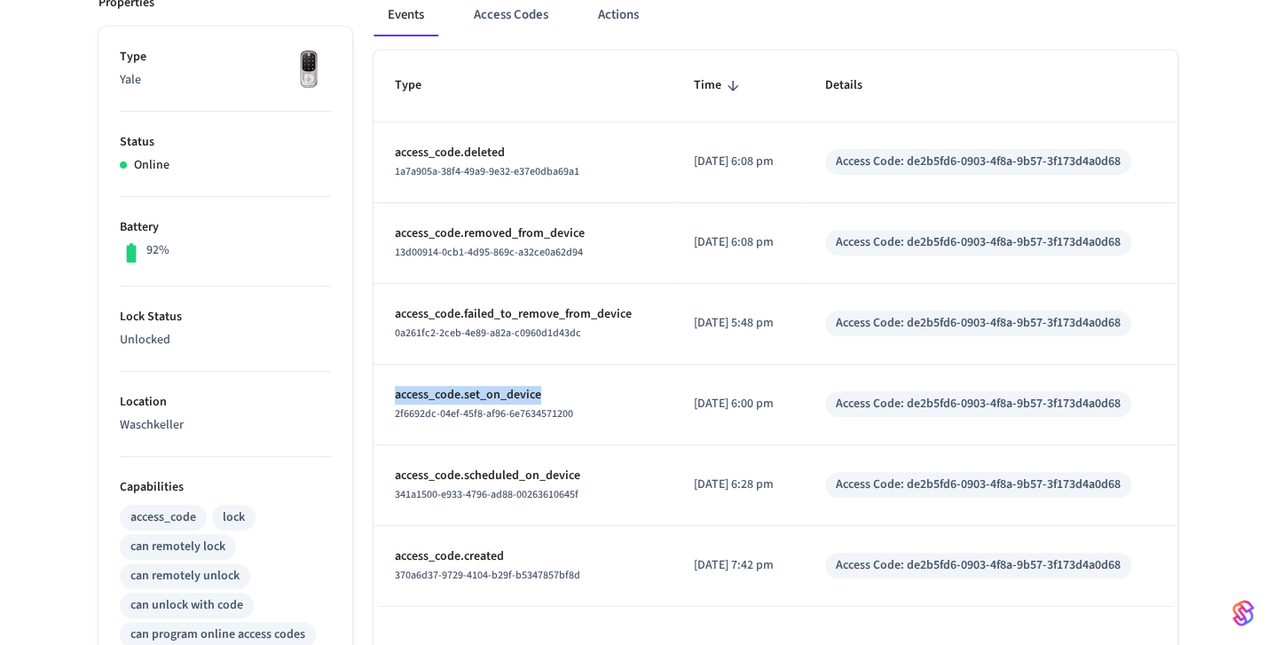 The image size is (1275, 645). I want to click on span: 1a7a905a-38f4-49a9-9e32-e37e0dba69a1, so click(487, 171).